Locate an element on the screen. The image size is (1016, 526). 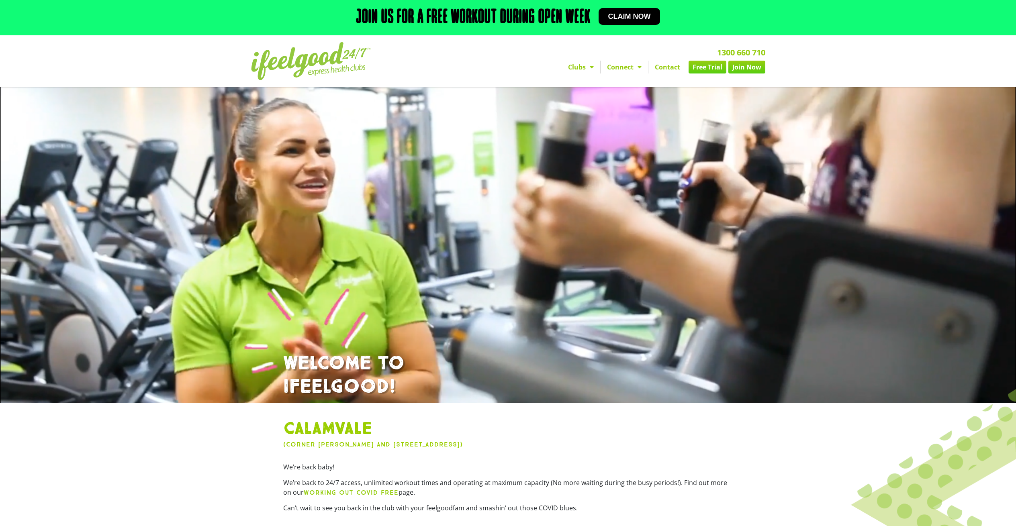
nav: Menu is located at coordinates (599, 67).